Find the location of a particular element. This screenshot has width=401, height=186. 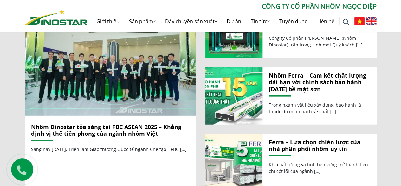

a: Sản phẩm is located at coordinates (142, 21).